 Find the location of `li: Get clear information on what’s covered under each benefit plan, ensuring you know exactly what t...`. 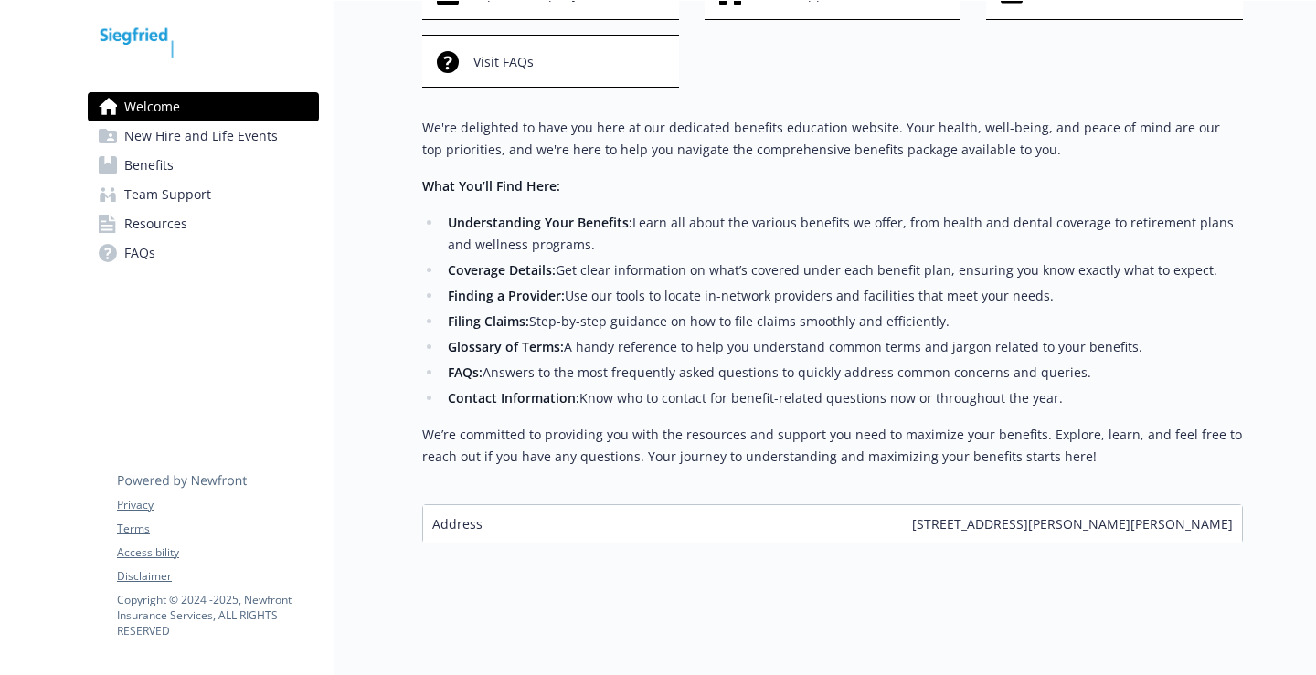

li: Get clear information on what’s covered under each benefit plan, ensuring you know exactly what t... is located at coordinates (843, 270).